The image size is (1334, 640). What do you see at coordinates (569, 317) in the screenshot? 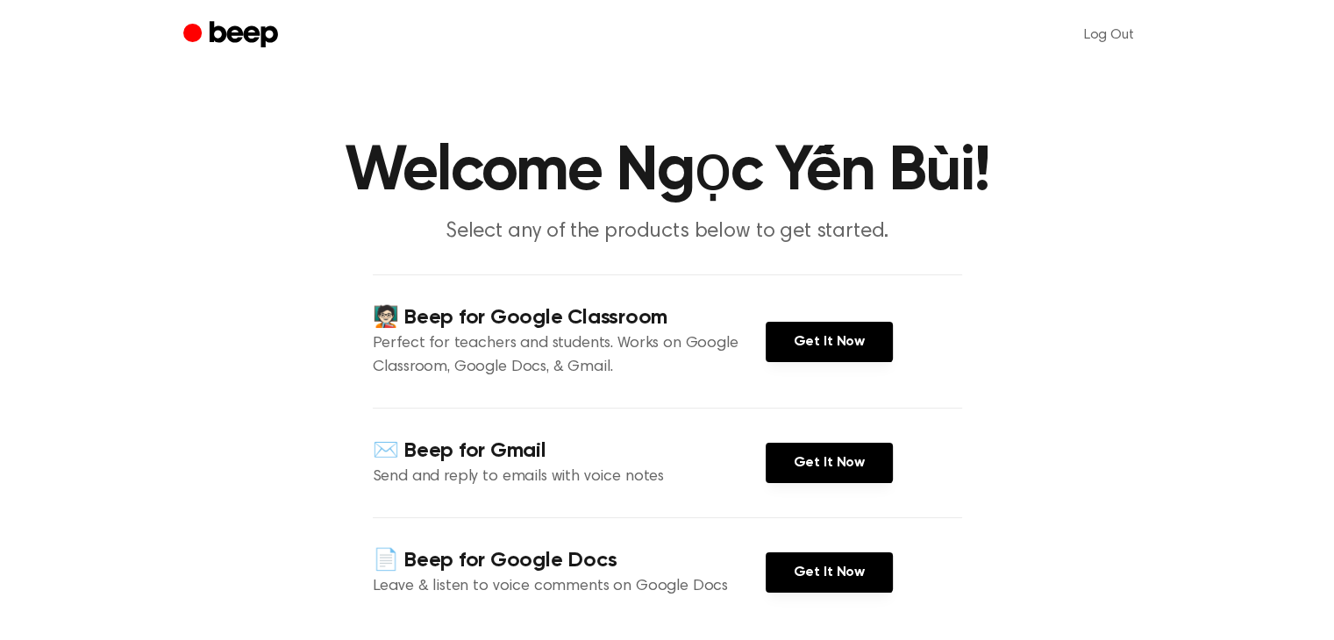
I see `h4: 🧑🏻‍🏫 Beep for Google Classroom` at bounding box center [569, 317].